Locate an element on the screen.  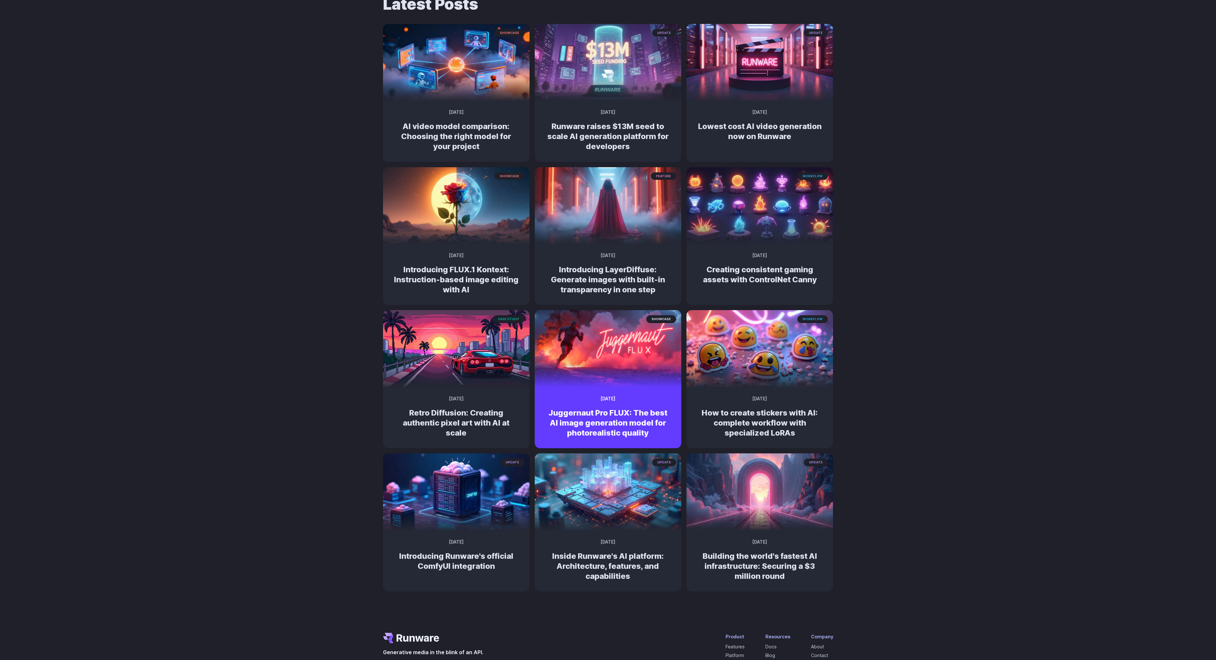
a: Surreal rose in a desert landscape, split between day and night with the sun and moon aligned beh... is located at coordinates (456, 272).